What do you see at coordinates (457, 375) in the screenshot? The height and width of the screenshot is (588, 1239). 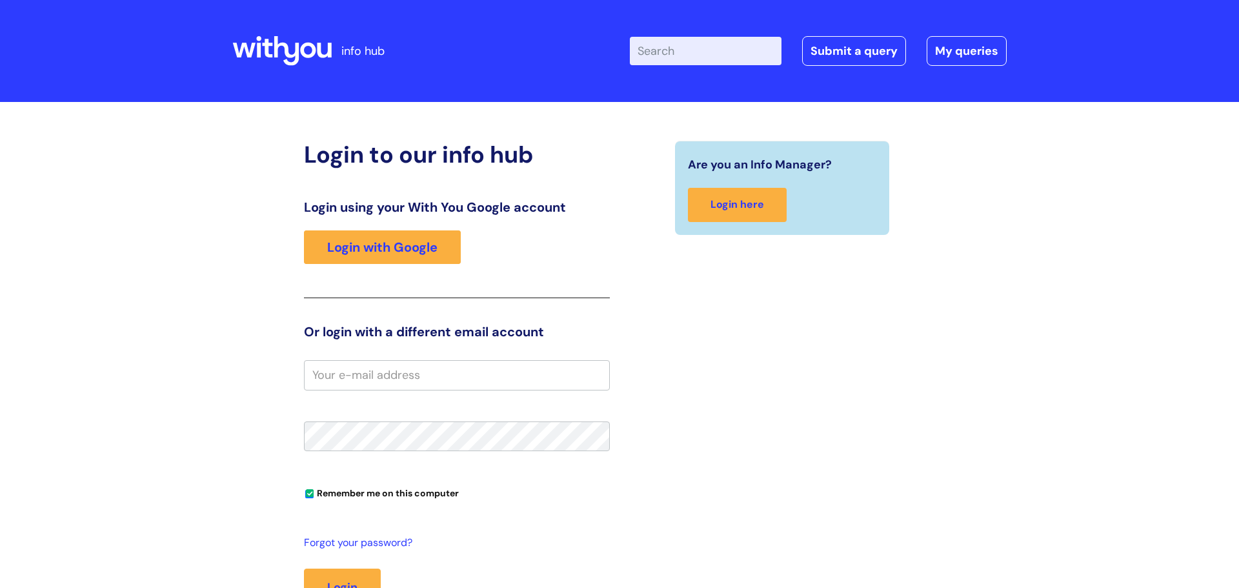 I see `input: Your e-mail address` at bounding box center [457, 375].